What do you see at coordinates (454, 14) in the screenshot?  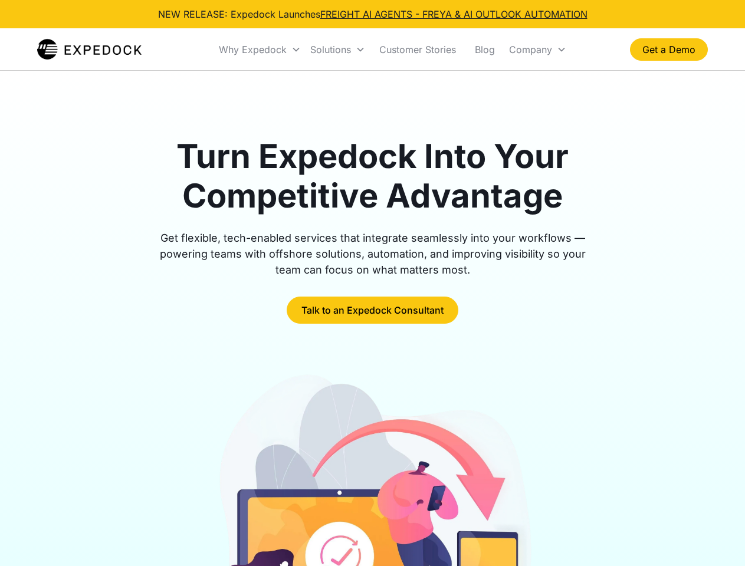 I see `a: FREIGHT AI AGENTS - FREYA & AI OUTLOOK AUTOMATION` at bounding box center [454, 14].